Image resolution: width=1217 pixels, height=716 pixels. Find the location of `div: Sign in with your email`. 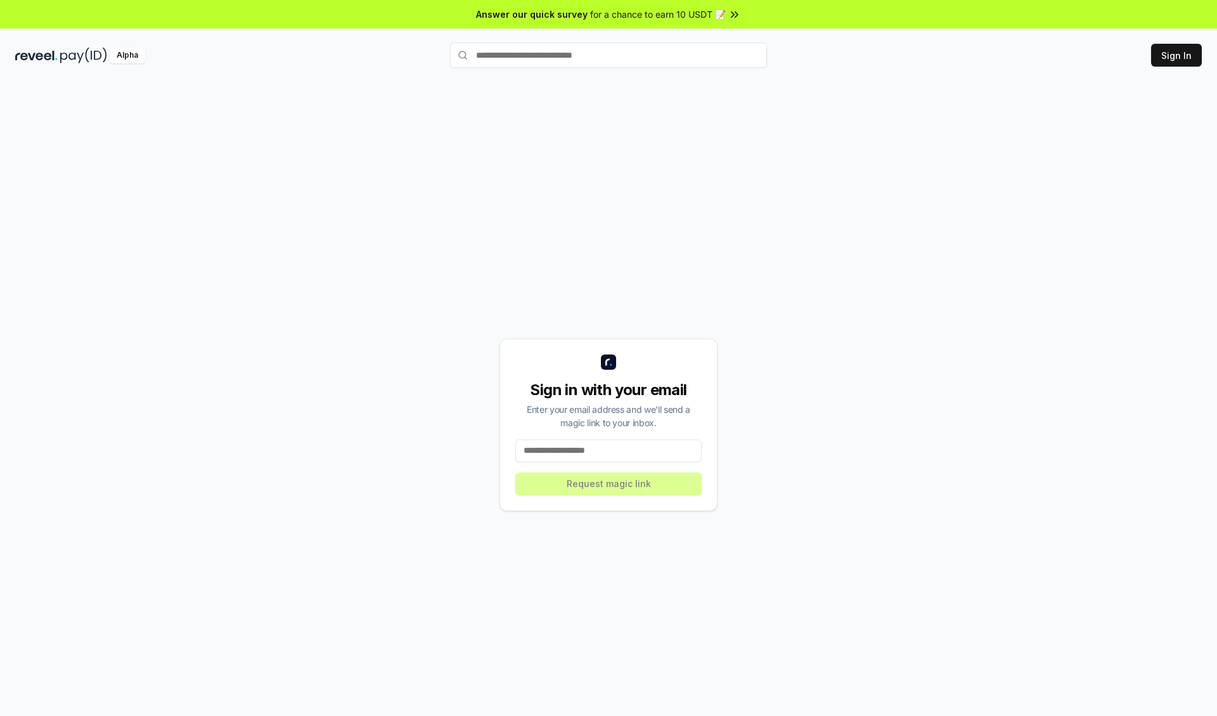

div: Sign in with your email is located at coordinates (609, 390).